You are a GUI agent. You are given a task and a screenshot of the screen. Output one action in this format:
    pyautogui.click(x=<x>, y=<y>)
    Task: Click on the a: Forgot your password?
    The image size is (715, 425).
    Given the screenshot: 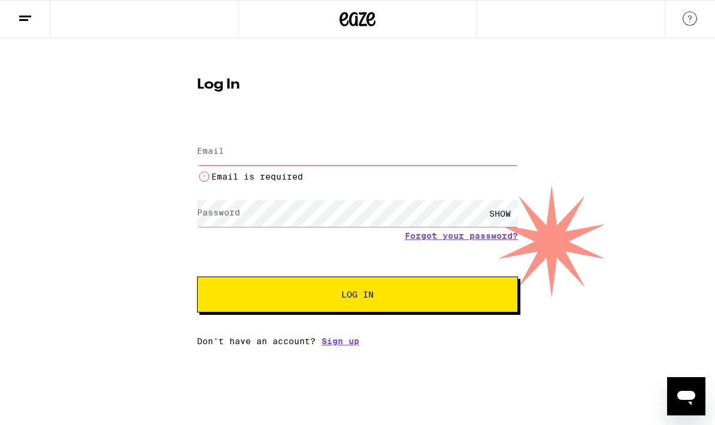 What is the action you would take?
    pyautogui.click(x=461, y=236)
    